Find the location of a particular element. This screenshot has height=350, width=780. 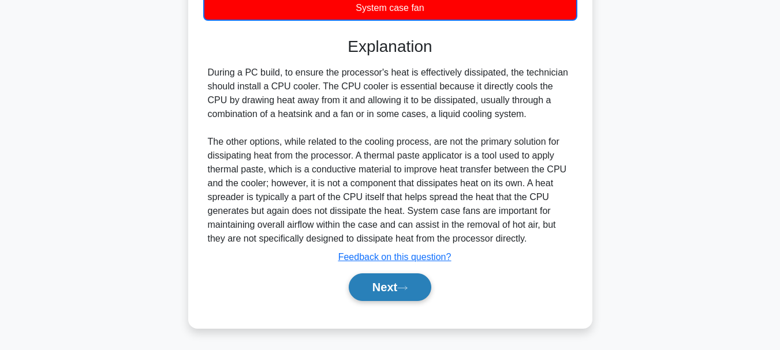

button: Next is located at coordinates (390, 287).